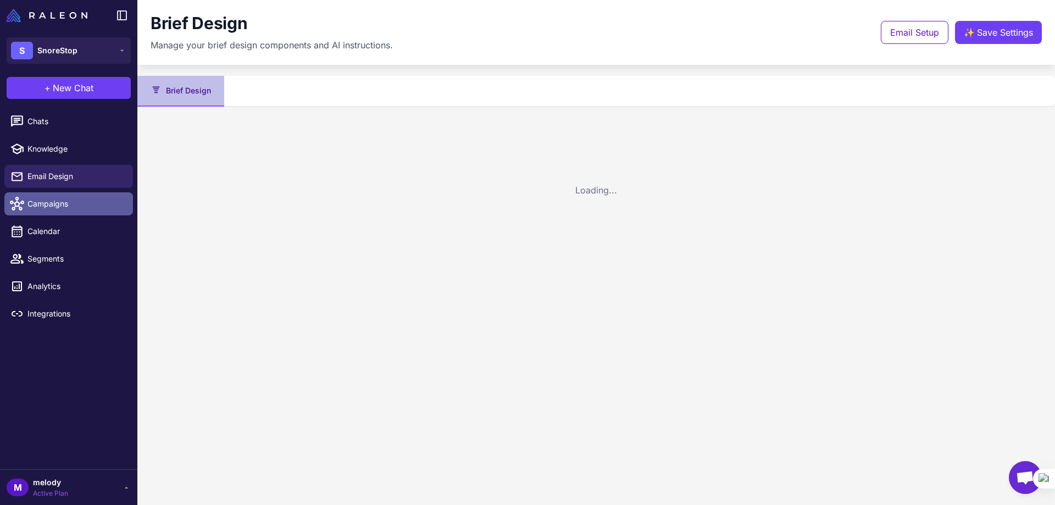 The image size is (1055, 505). I want to click on a: Analytics, so click(69, 286).